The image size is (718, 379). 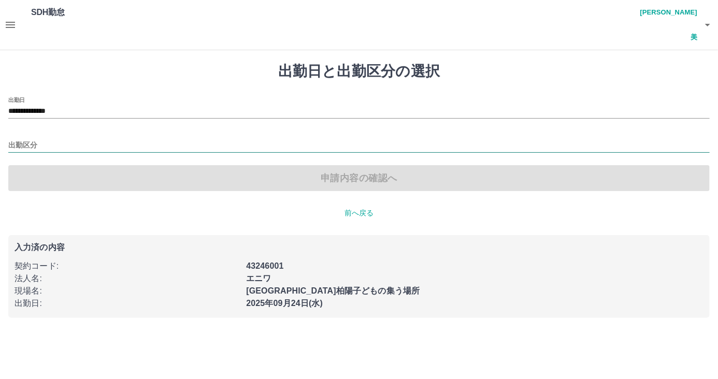 What do you see at coordinates (359, 248) in the screenshot?
I see `p: 入力済の内容` at bounding box center [359, 248].